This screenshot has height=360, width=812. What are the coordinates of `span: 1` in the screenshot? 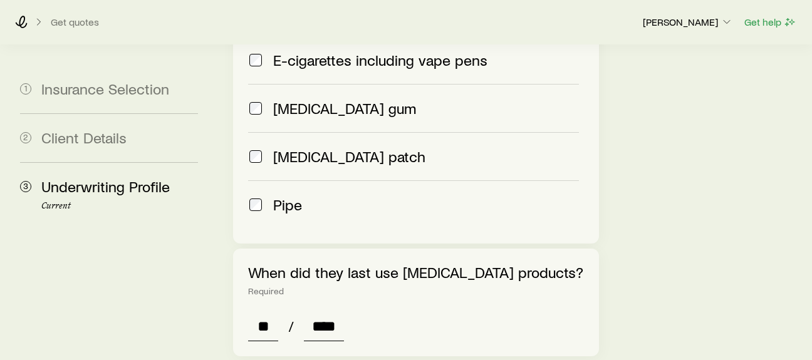 It's located at (26, 89).